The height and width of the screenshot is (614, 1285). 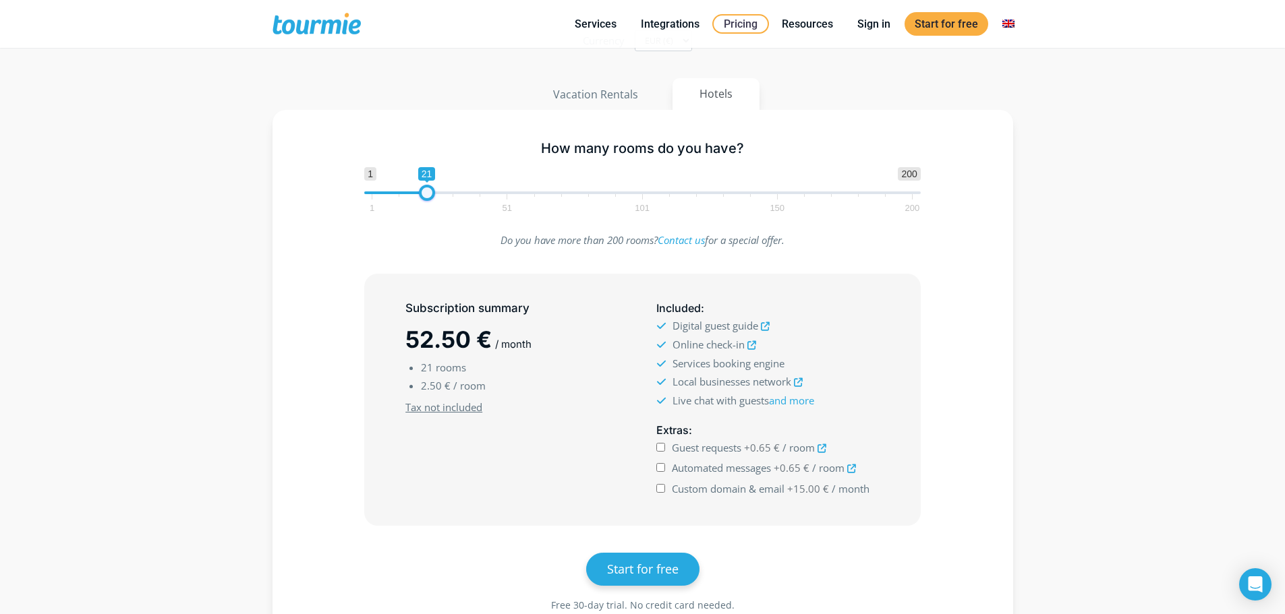 I want to click on a: Resources, so click(x=807, y=24).